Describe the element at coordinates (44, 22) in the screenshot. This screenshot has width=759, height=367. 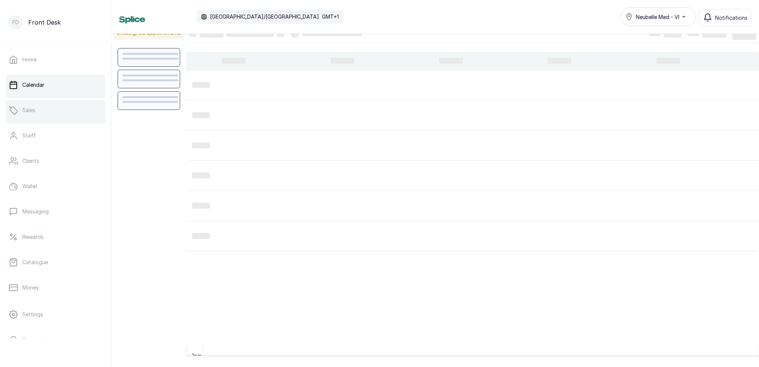
I see `p: Front Desk` at that location.